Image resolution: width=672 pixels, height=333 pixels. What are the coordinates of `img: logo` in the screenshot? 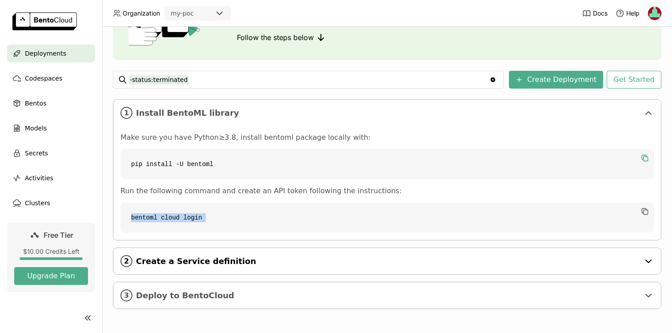 It's located at (44, 21).